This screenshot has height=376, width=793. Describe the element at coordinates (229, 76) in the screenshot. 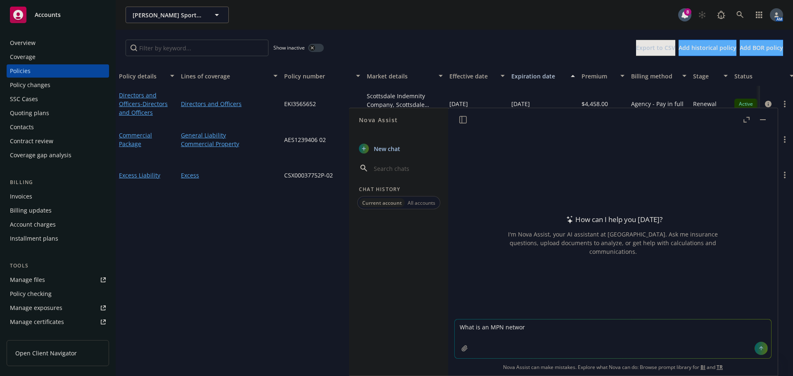

I see `button: Lines of coverage` at that location.